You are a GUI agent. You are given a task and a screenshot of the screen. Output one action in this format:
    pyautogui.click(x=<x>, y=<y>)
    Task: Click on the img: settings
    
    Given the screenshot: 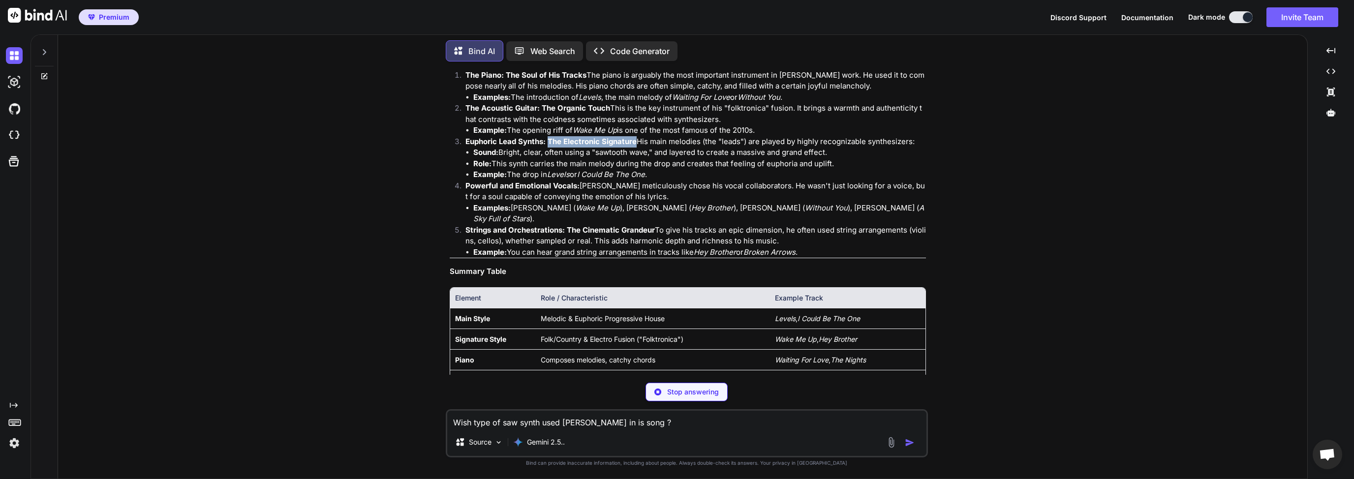 What is the action you would take?
    pyautogui.click(x=14, y=443)
    